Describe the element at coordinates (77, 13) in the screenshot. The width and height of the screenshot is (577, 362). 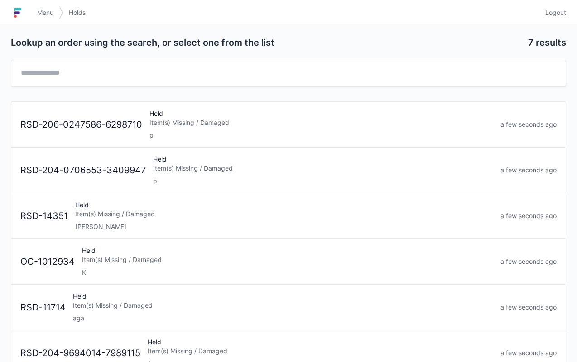
I see `a: Holds` at that location.